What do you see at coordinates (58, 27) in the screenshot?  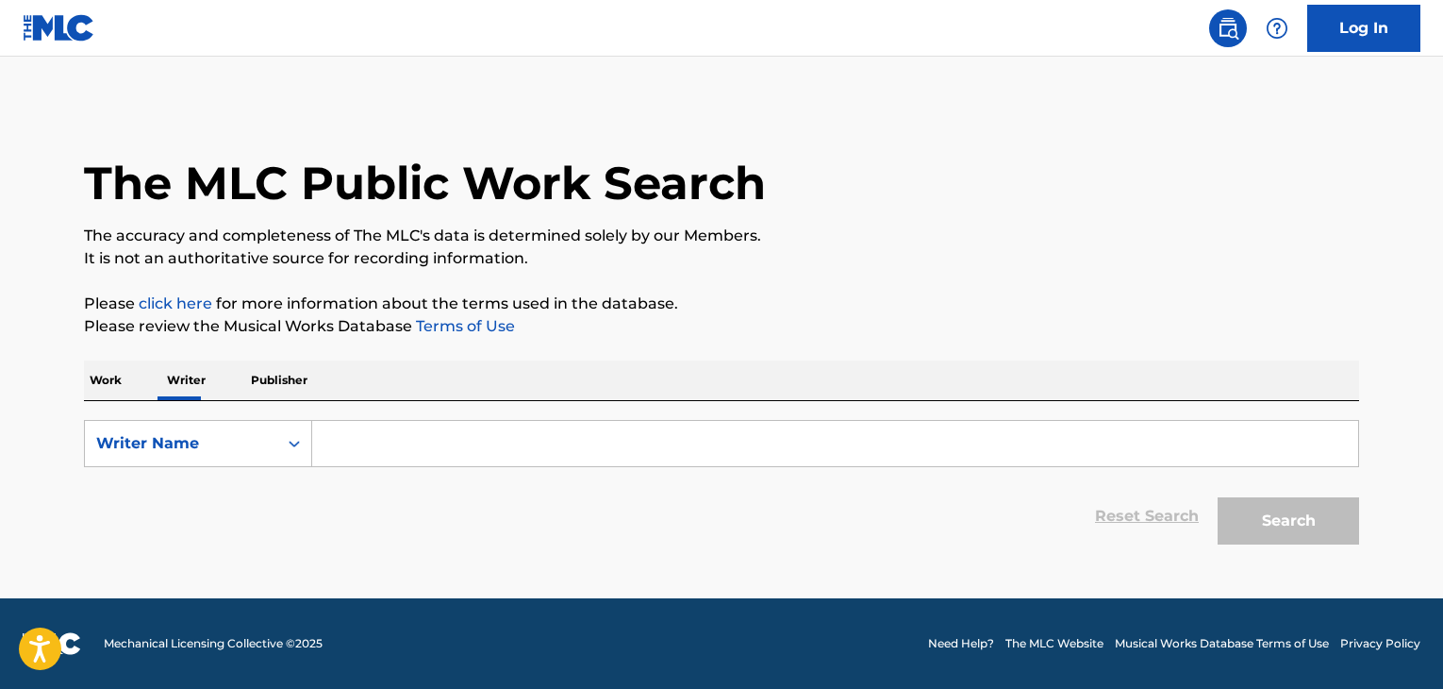 I see `img: MLC Logo` at bounding box center [58, 27].